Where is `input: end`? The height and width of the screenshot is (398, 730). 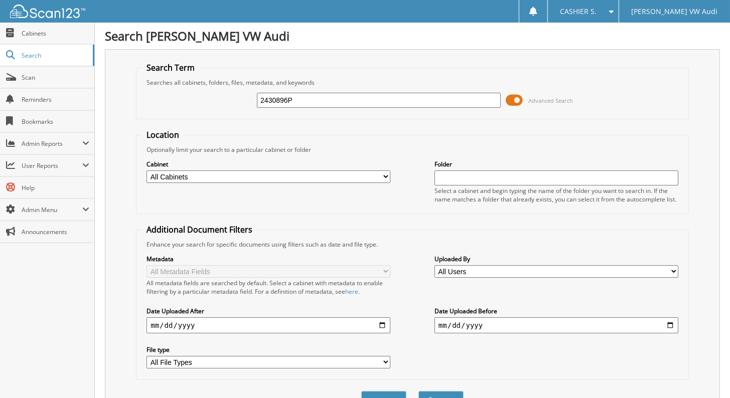 input: end is located at coordinates (556, 326).